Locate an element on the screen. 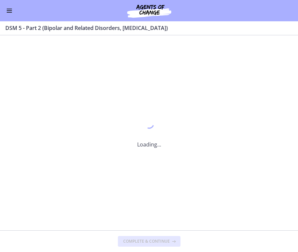 The width and height of the screenshot is (298, 252). img: Agents of Change Social Work Test Prep is located at coordinates (149, 11).